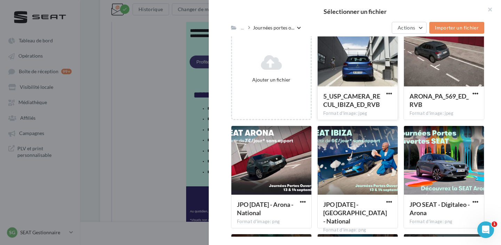 The height and width of the screenshot is (245, 501). I want to click on div: Ajouter un fichier, so click(271, 80).